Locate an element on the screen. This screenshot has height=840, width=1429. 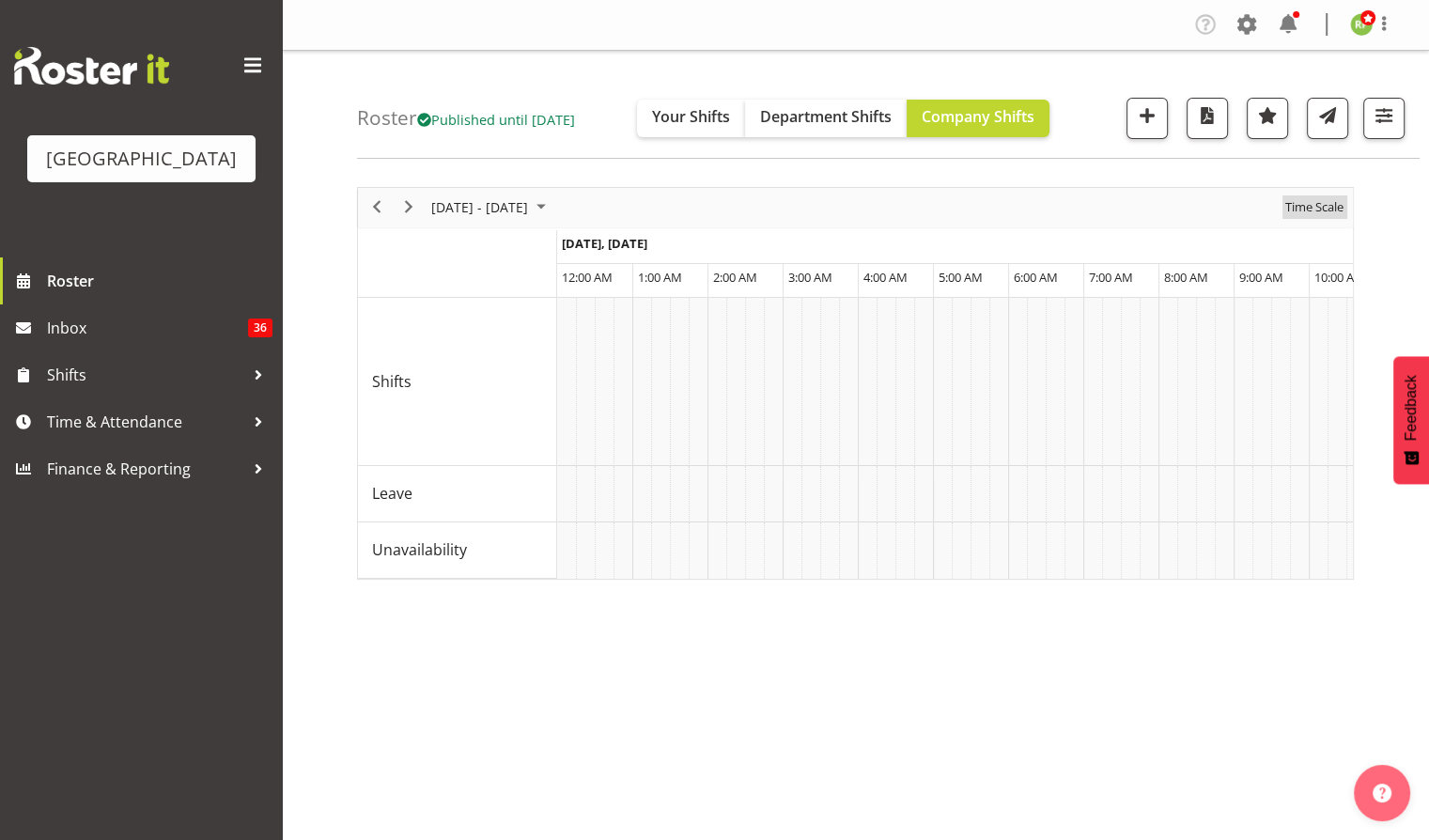
img: help-xxl-2.png is located at coordinates (1382, 793).